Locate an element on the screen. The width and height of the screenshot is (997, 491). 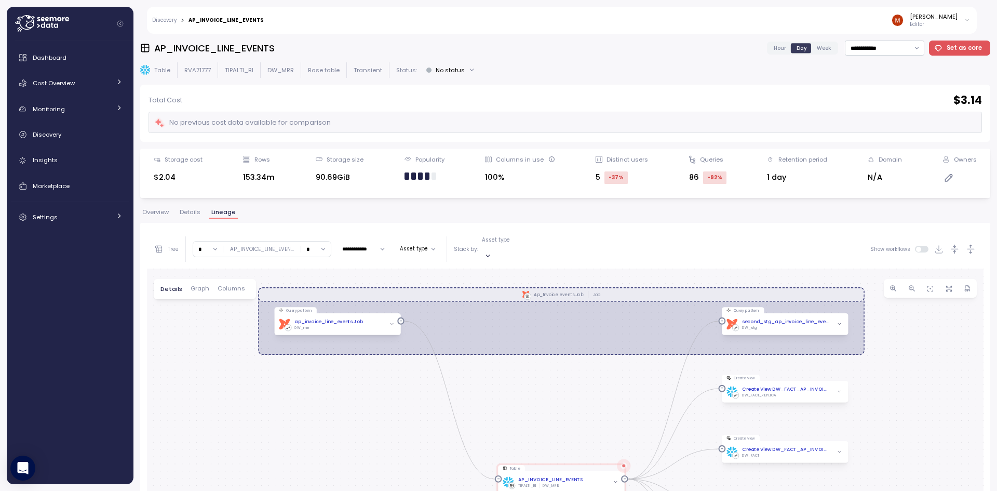
div: AP_INVOICE_LINE_EVEN ... is located at coordinates (262, 249).